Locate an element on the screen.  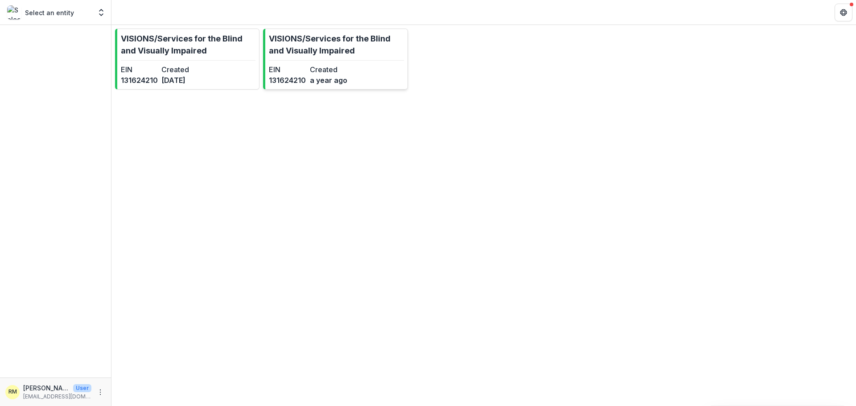
a: VISIONS/Services for the Blind and Visually ImpairedEIN131624210Createda year ago is located at coordinates (335, 59).